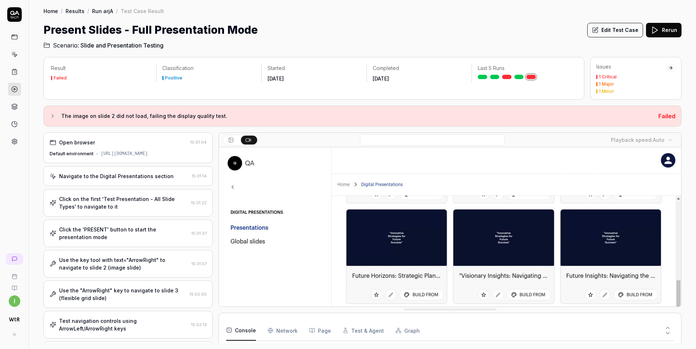 The image size is (696, 349). Describe the element at coordinates (199, 203) in the screenshot. I see `time: 15:01:22` at that location.